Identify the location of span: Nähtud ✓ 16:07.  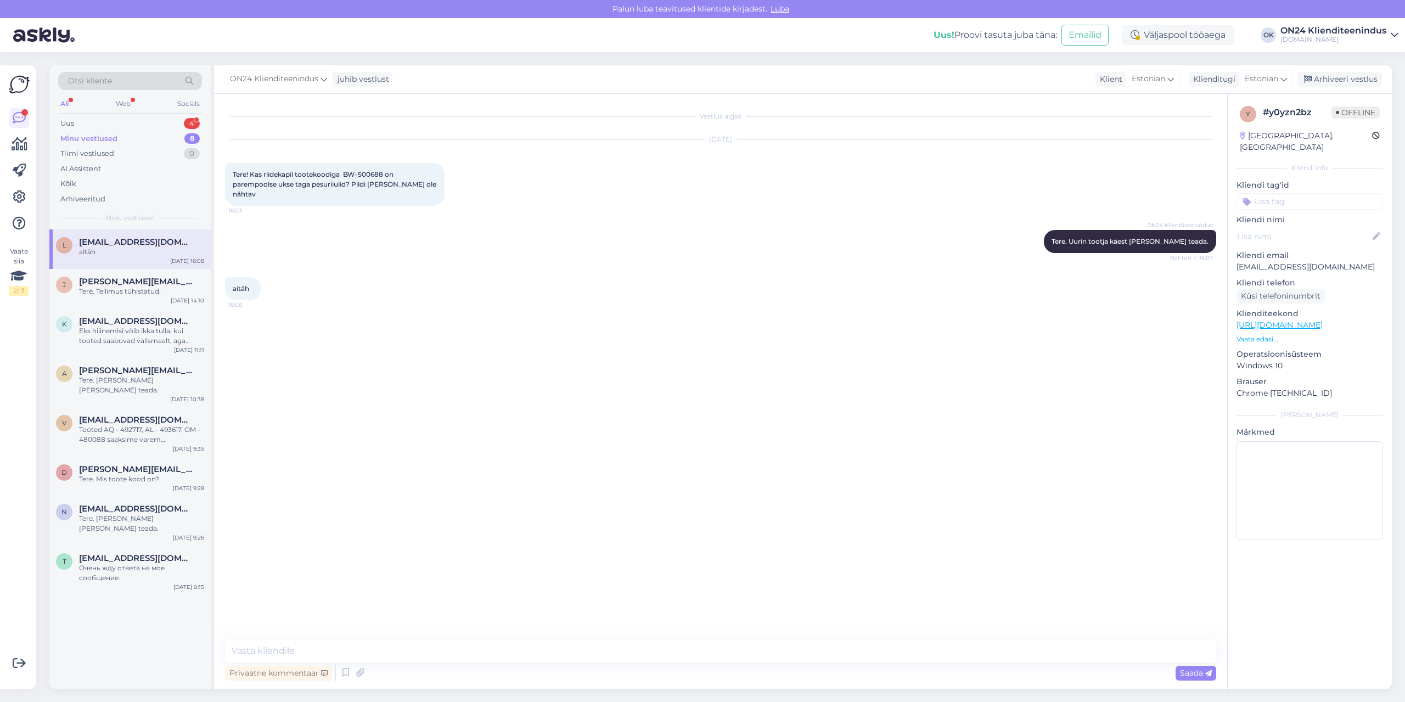
(1192, 257).